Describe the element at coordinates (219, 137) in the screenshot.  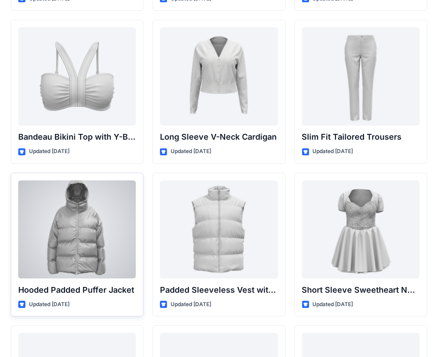
I see `p: Long Sleeve V-Neck Cardigan` at that location.